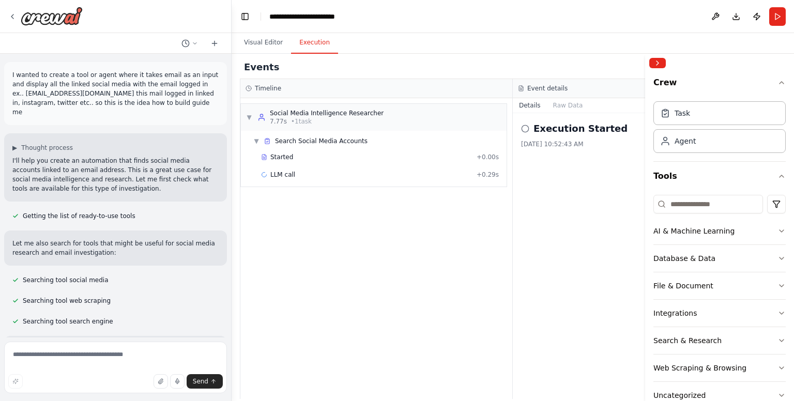 This screenshot has width=794, height=401. What do you see at coordinates (687, 341) in the screenshot?
I see `div: Search & Research` at bounding box center [687, 341].